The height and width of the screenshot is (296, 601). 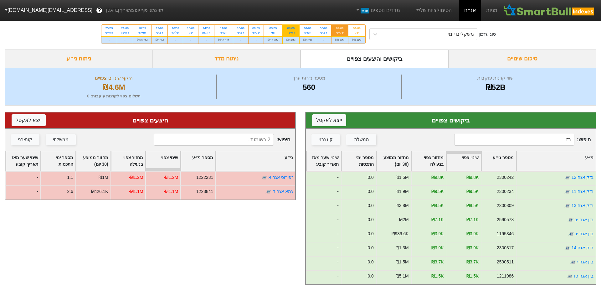 I want to click on div: ₪8.5K, so click(x=437, y=205).